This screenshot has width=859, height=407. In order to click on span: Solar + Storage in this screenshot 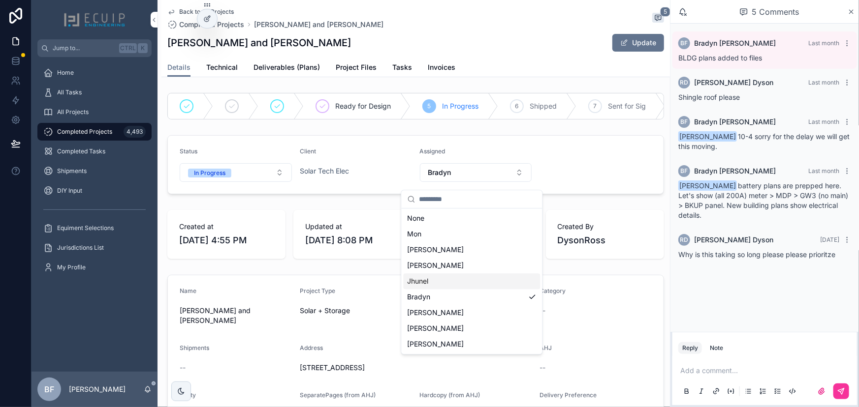, I will do `click(325, 311)`.